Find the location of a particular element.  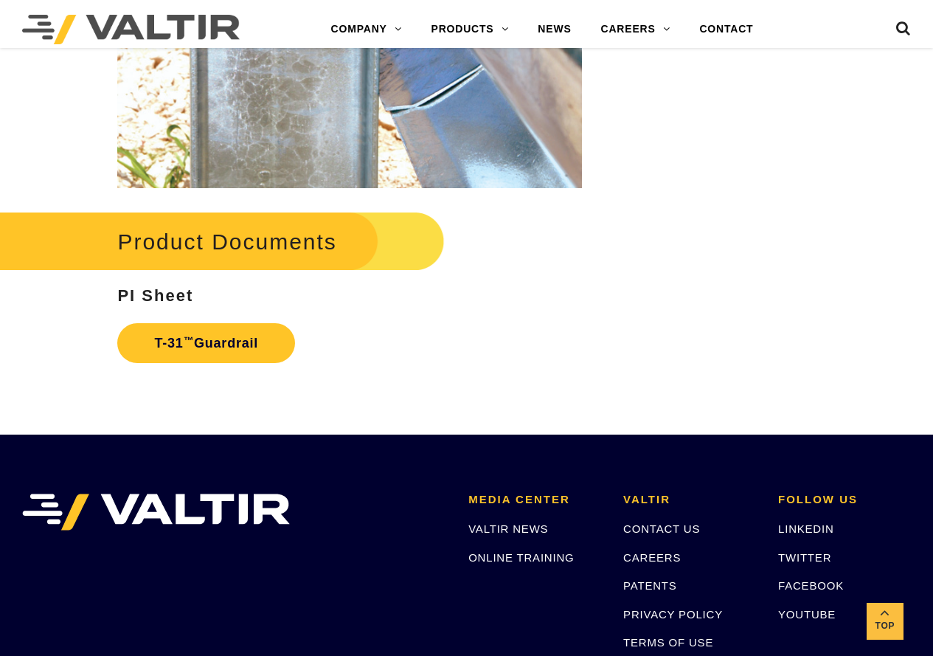

h2: MEDIA CENTER is located at coordinates (535, 499).